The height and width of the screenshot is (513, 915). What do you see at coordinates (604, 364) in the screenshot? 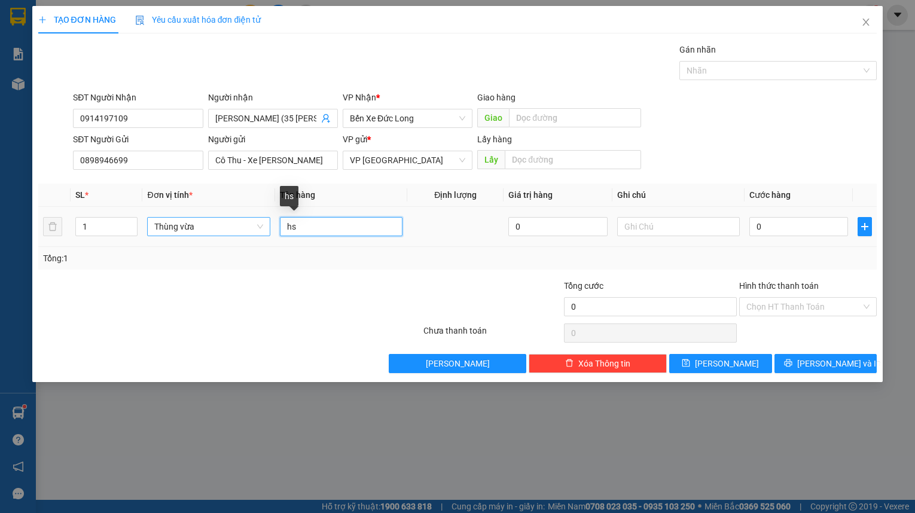
I see `span: Xóa Thông tin` at bounding box center [604, 364].